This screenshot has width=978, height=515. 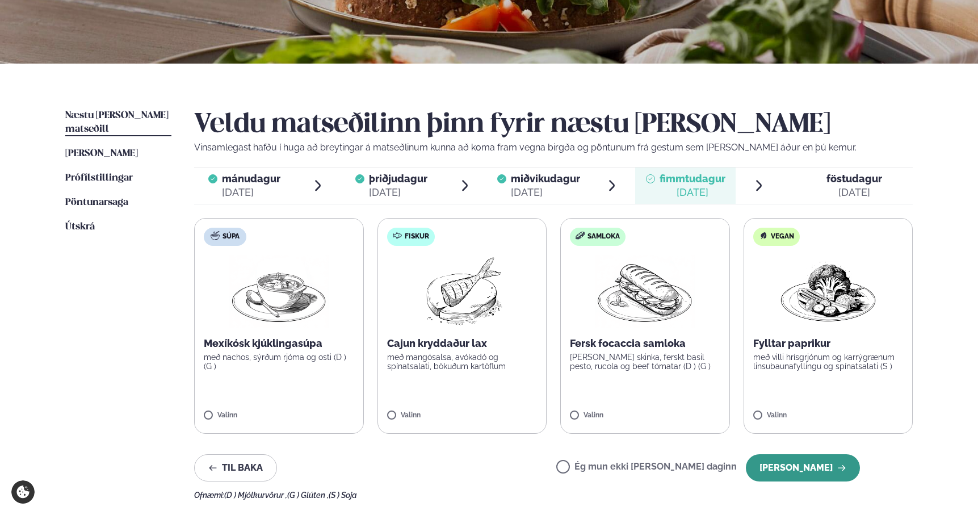 What do you see at coordinates (545, 178) in the screenshot?
I see `span: miðvikudagur` at bounding box center [545, 178].